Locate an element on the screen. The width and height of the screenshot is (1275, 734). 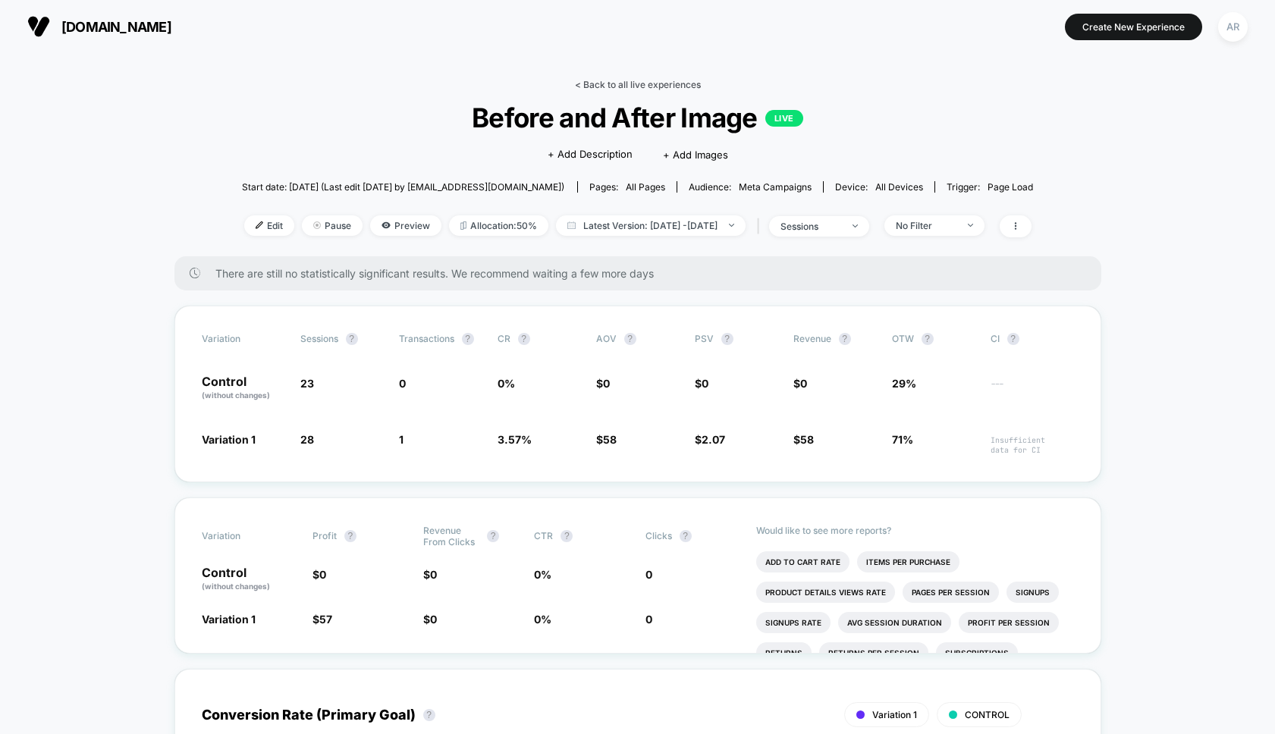
button: AR is located at coordinates (1232, 27).